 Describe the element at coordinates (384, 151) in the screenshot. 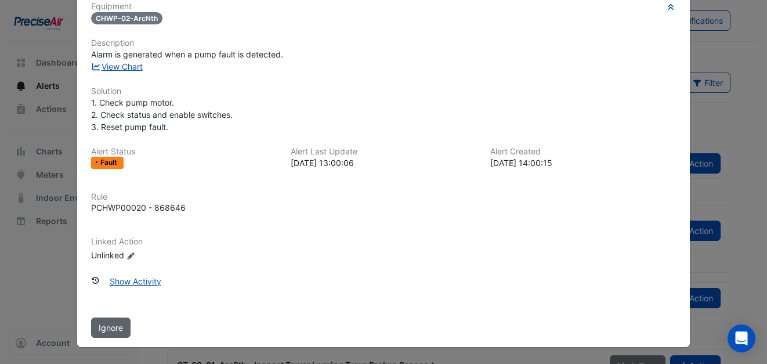

I see `h6: Alert Last Update` at that location.